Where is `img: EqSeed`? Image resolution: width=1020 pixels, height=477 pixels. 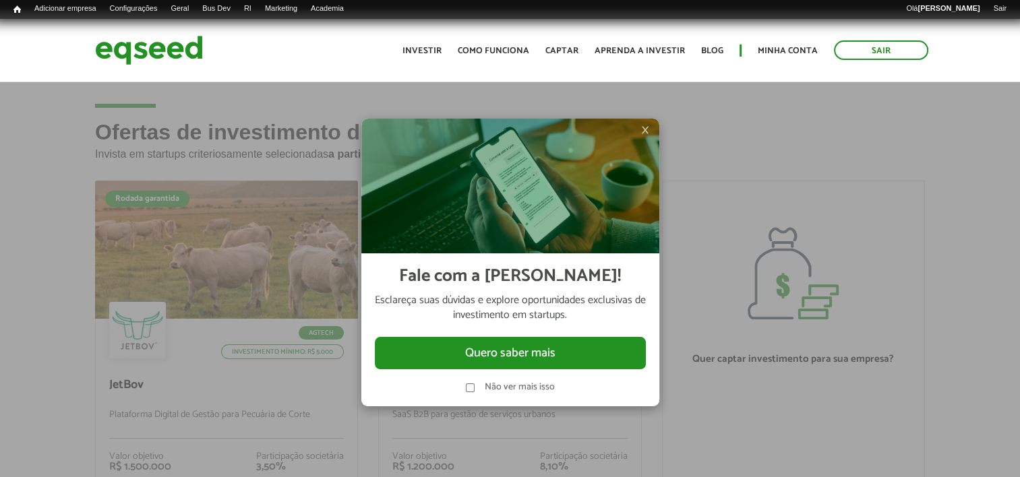 img: EqSeed is located at coordinates (149, 50).